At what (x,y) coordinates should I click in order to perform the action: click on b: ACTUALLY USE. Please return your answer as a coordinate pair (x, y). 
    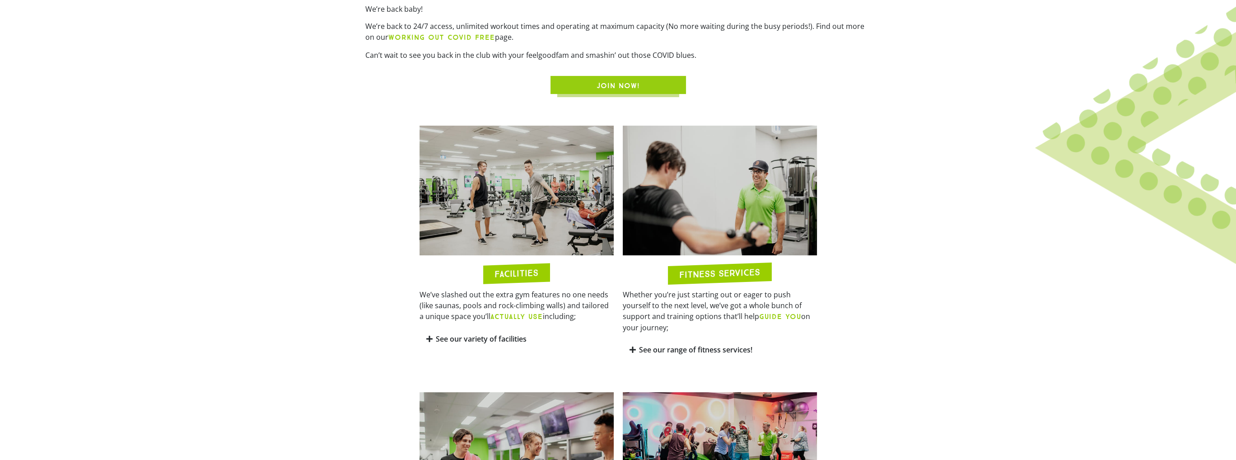
    Looking at the image, I should click on (517, 316).